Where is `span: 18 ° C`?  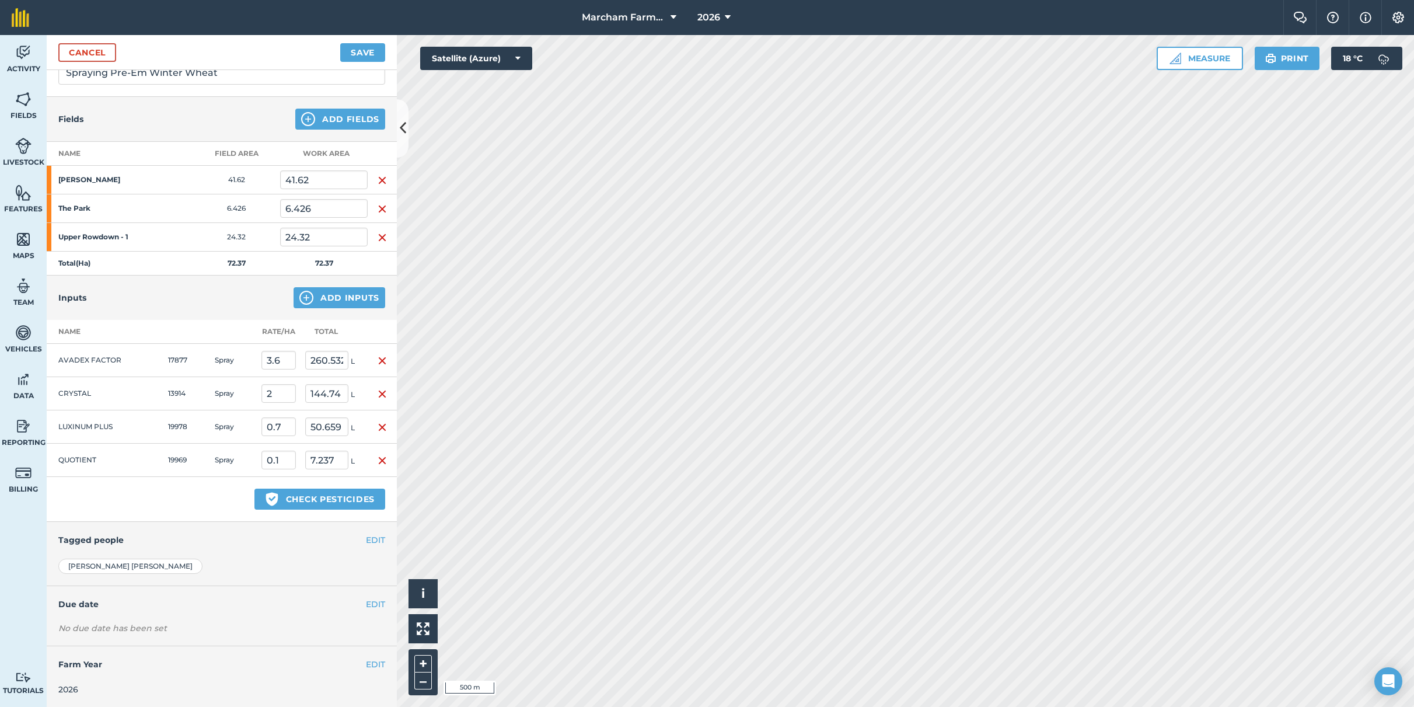 span: 18 ° C is located at coordinates (1352, 58).